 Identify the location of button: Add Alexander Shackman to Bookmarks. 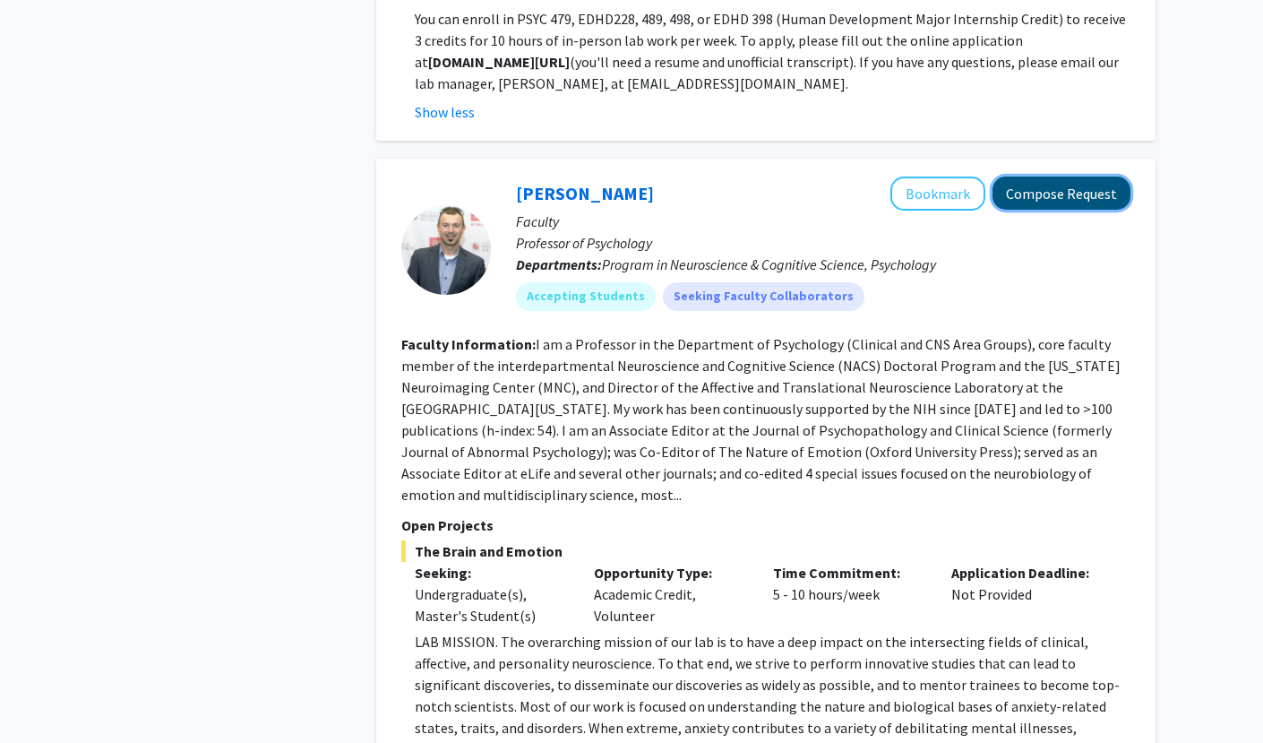
(938, 193).